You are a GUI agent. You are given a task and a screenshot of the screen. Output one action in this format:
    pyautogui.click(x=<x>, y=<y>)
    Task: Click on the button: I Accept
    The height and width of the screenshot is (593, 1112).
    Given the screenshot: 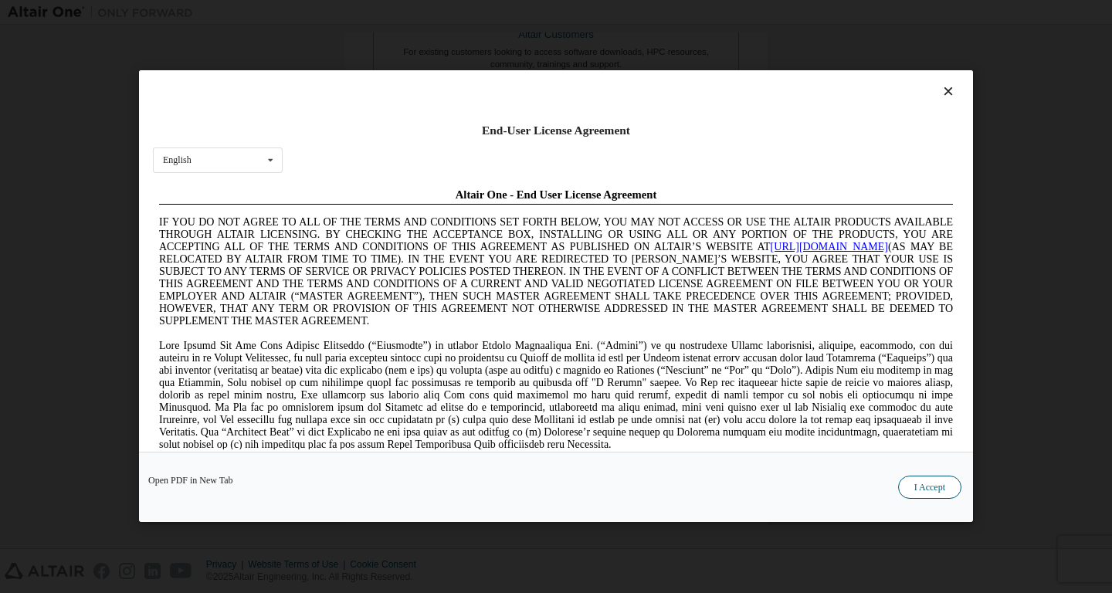 What is the action you would take?
    pyautogui.click(x=930, y=488)
    